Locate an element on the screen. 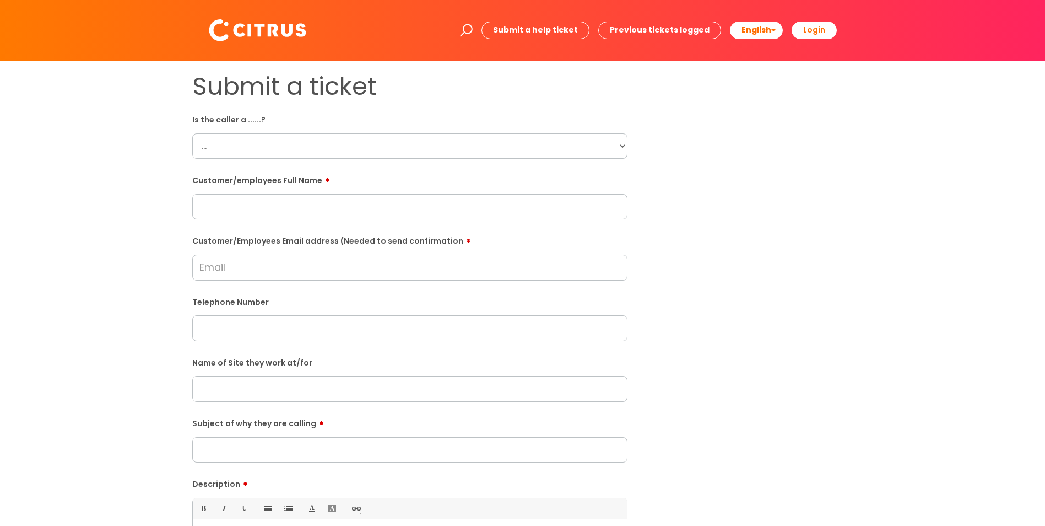 The width and height of the screenshot is (1045, 526). a: Bold (Ctrl-B) is located at coordinates (203, 508).